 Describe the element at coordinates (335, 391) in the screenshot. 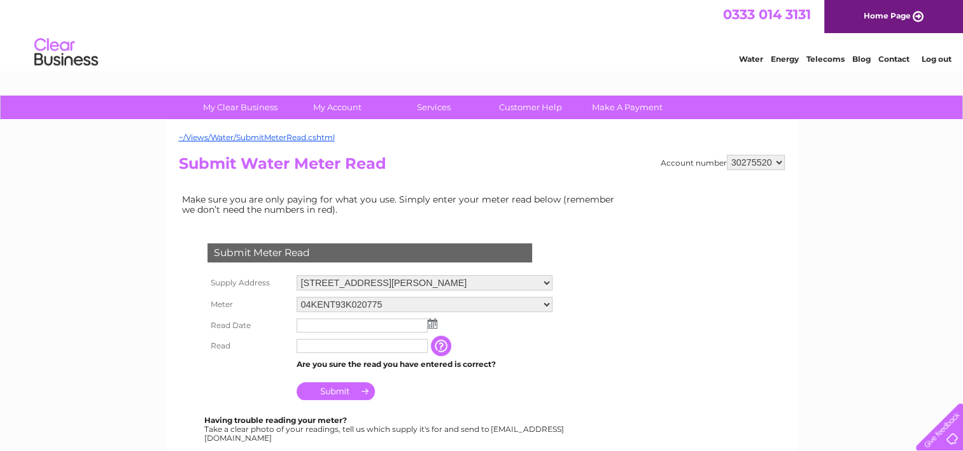

I see `input: Submit` at that location.